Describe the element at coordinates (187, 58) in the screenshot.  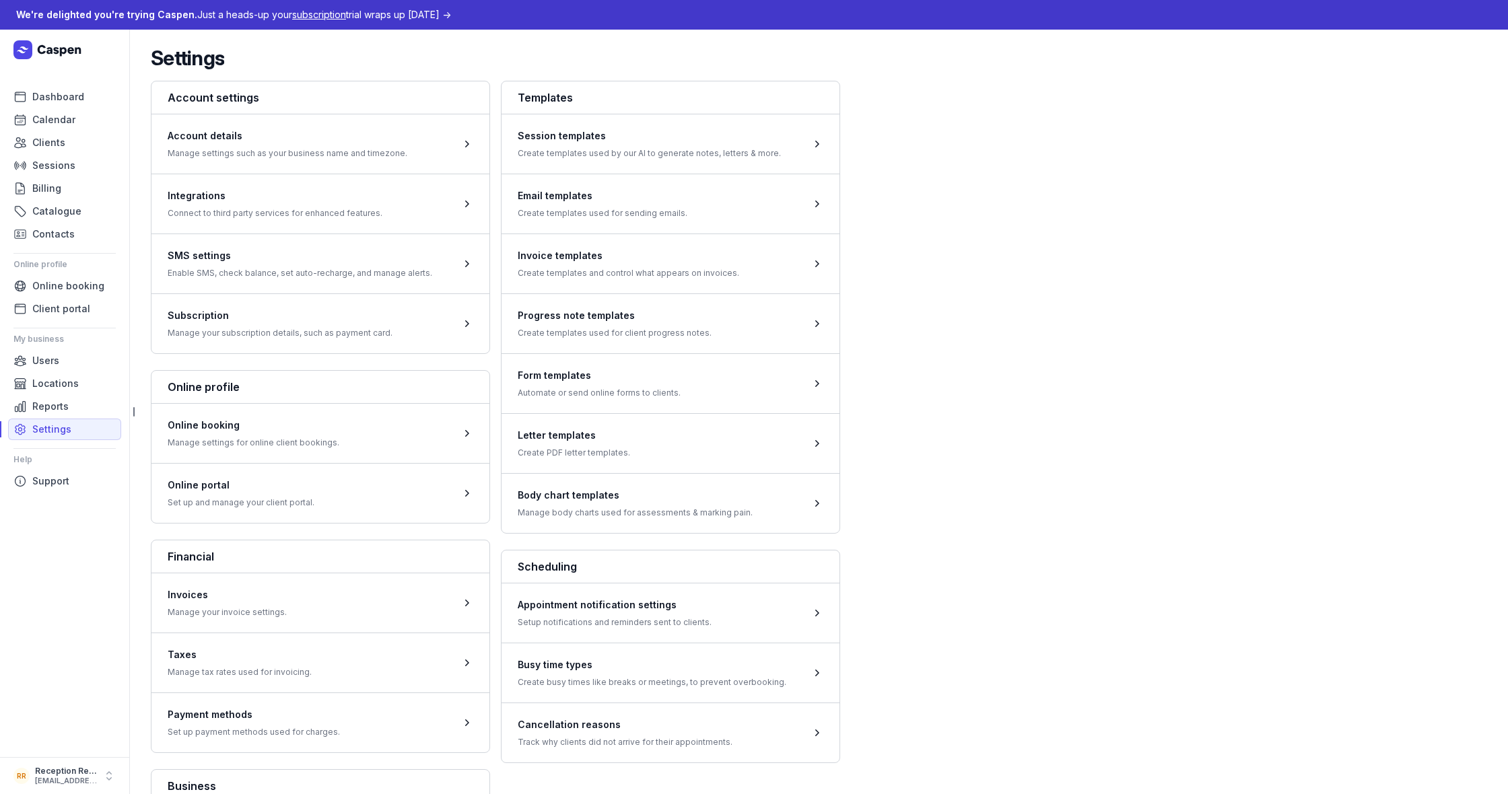
I see `h2: Settings` at that location.